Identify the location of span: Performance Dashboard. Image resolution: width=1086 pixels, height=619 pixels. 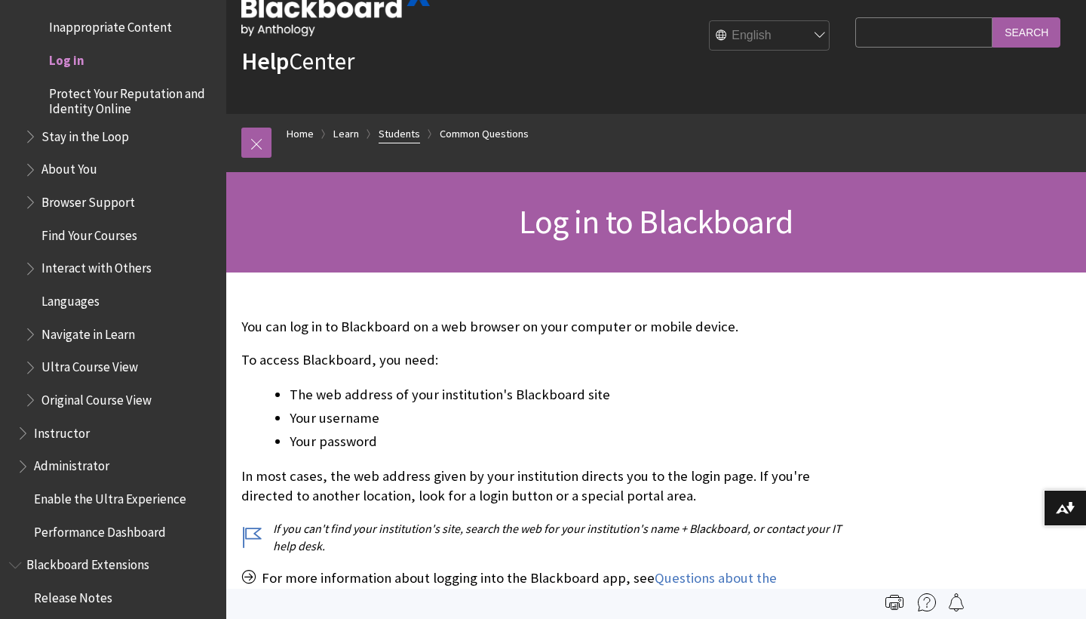
(100, 529).